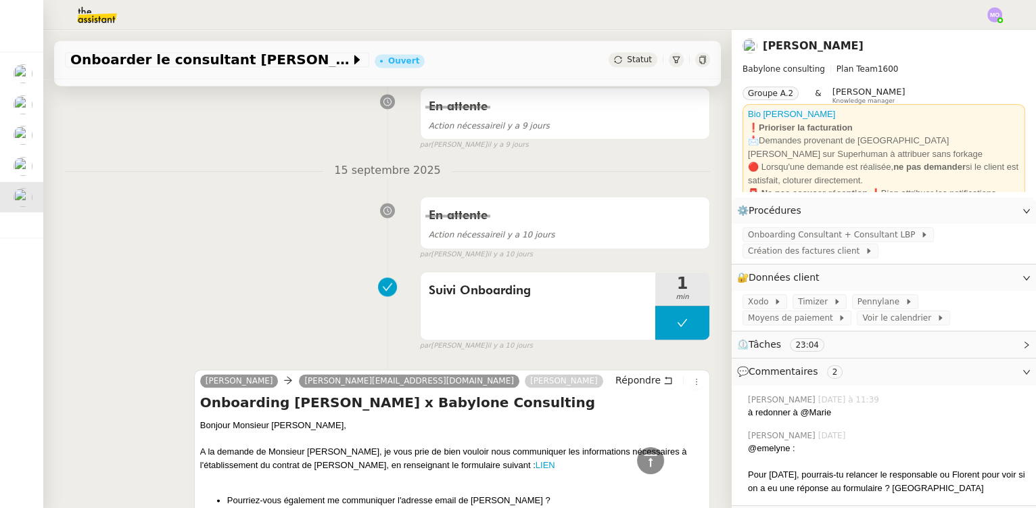 The height and width of the screenshot is (508, 1036). Describe the element at coordinates (857, 69) in the screenshot. I see `span: Plan Team` at that location.